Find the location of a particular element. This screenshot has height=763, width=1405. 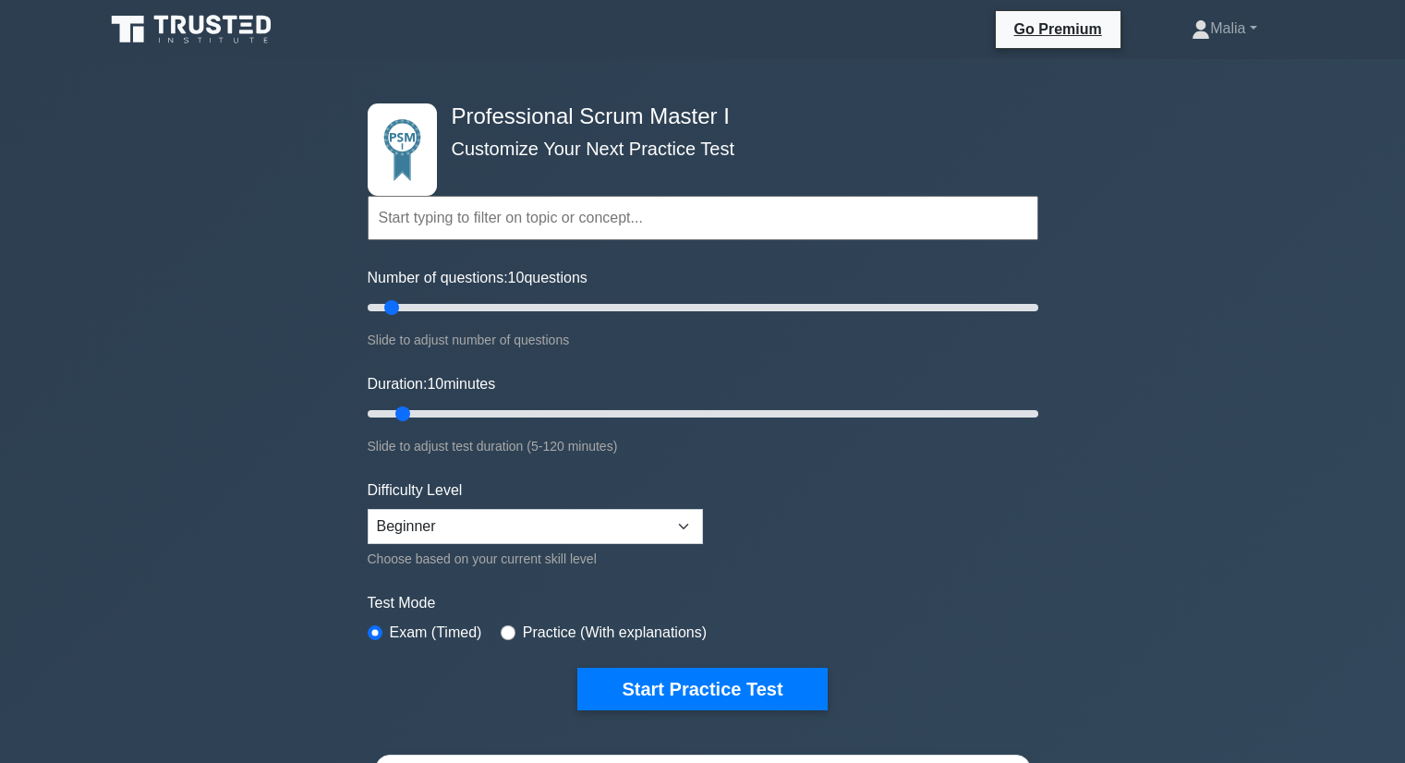

label: Duration: minutes is located at coordinates (431, 384).